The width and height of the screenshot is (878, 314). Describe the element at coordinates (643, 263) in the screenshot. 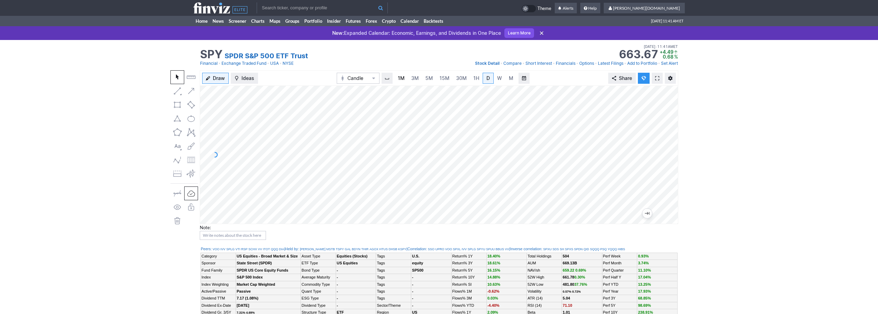

I see `span: 3.74%` at that location.